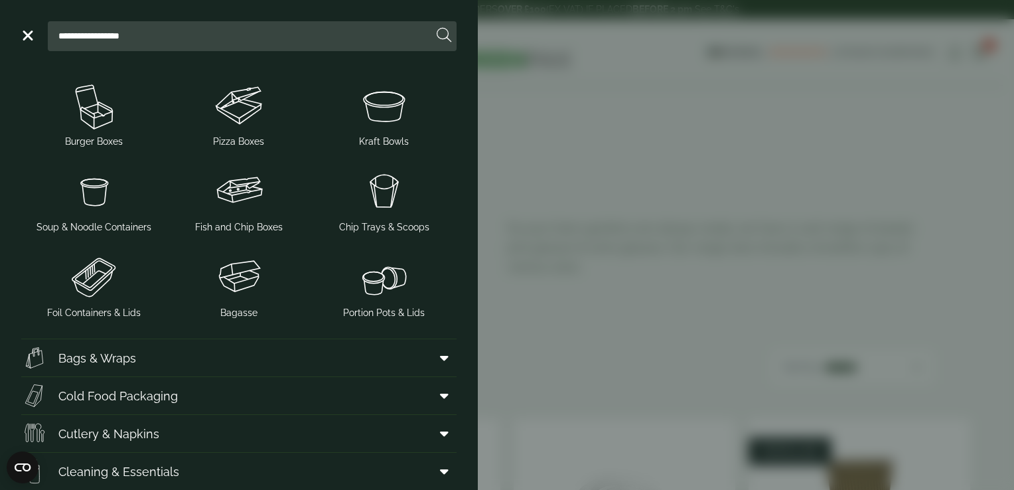 This screenshot has height=490, width=1014. I want to click on img: Pizza_boxes.svg, so click(239, 106).